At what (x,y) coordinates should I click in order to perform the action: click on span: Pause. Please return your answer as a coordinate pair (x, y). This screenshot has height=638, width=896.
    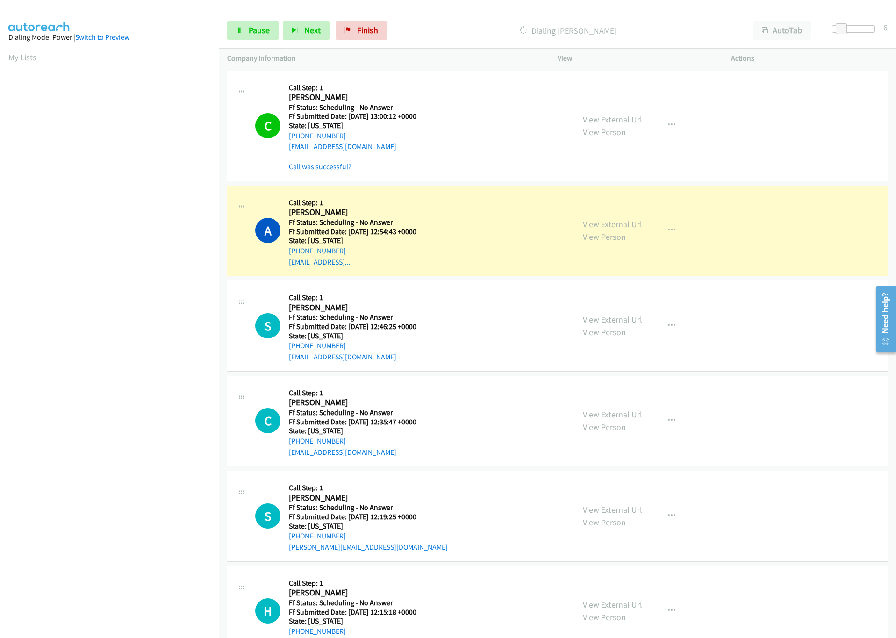
    Looking at the image, I should click on (259, 30).